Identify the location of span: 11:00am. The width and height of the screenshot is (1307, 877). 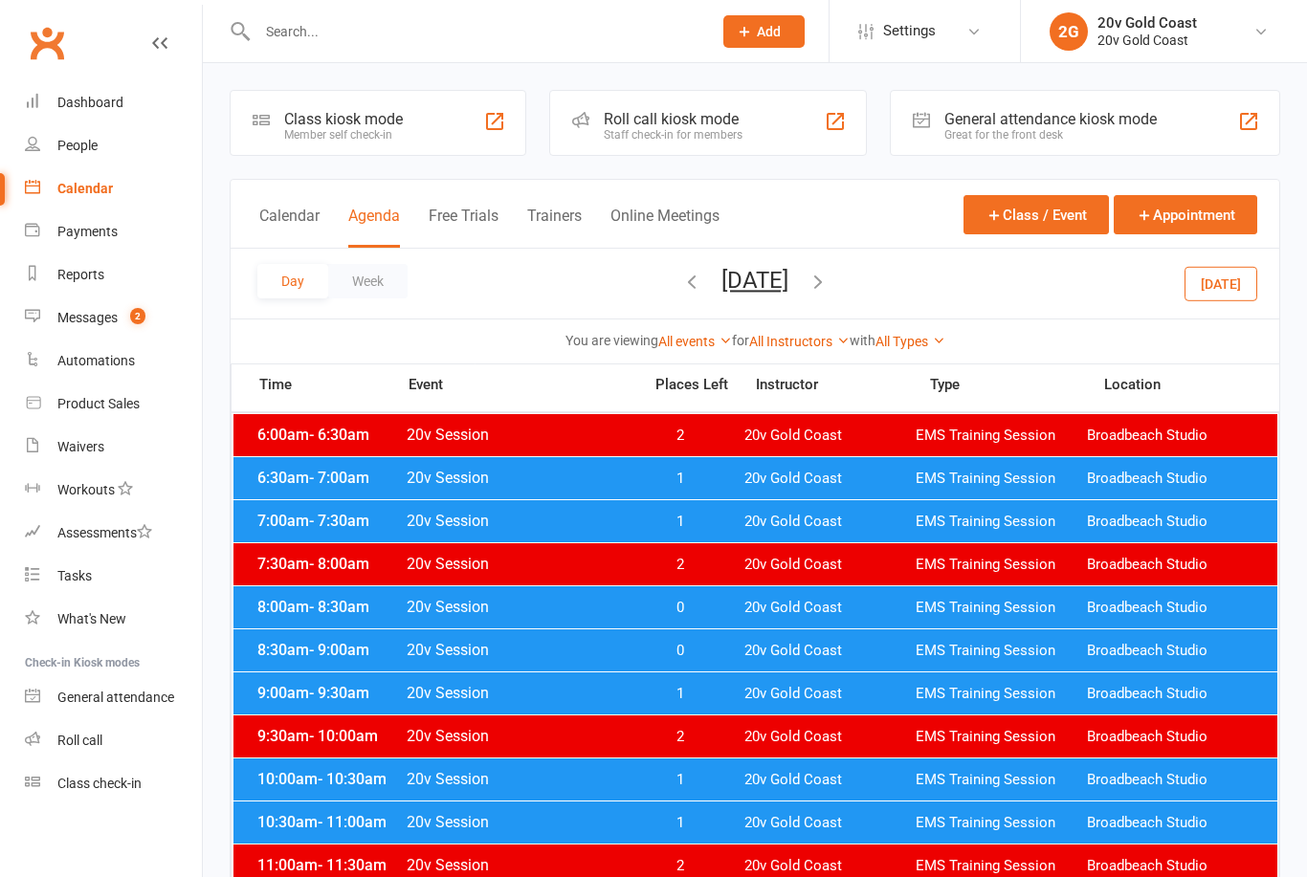
(329, 865).